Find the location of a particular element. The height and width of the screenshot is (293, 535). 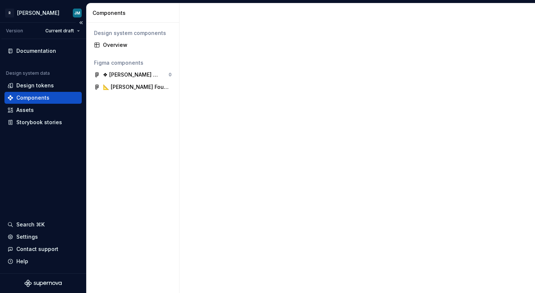

a: Storybook stories is located at coordinates (43, 122).